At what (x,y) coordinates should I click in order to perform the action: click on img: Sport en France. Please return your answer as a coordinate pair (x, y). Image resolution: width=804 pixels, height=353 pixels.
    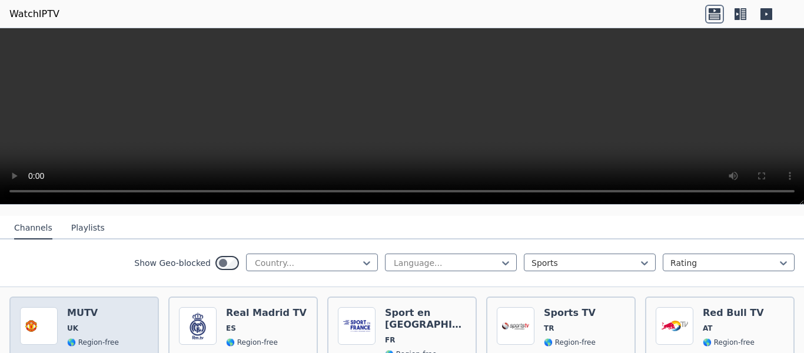
    Looking at the image, I should click on (357, 326).